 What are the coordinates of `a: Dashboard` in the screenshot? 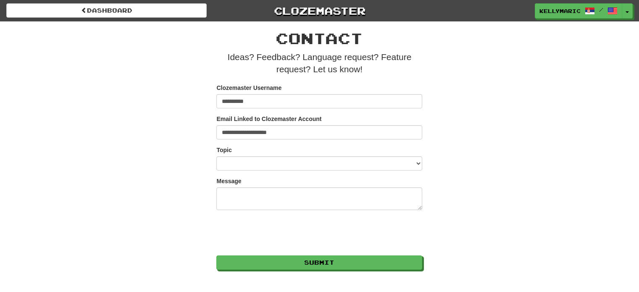 It's located at (106, 10).